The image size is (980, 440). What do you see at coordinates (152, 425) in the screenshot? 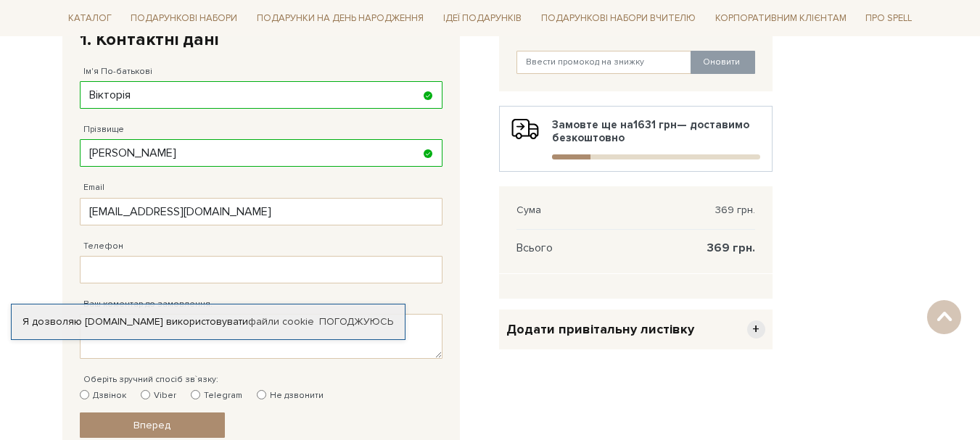
I see `span: Вперед` at bounding box center [152, 425].